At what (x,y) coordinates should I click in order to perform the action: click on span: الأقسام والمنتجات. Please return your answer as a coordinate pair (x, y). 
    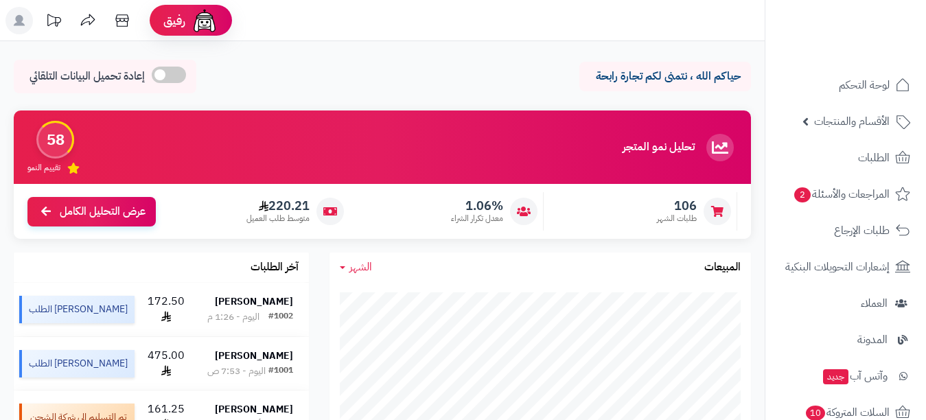
    Looking at the image, I should click on (852, 122).